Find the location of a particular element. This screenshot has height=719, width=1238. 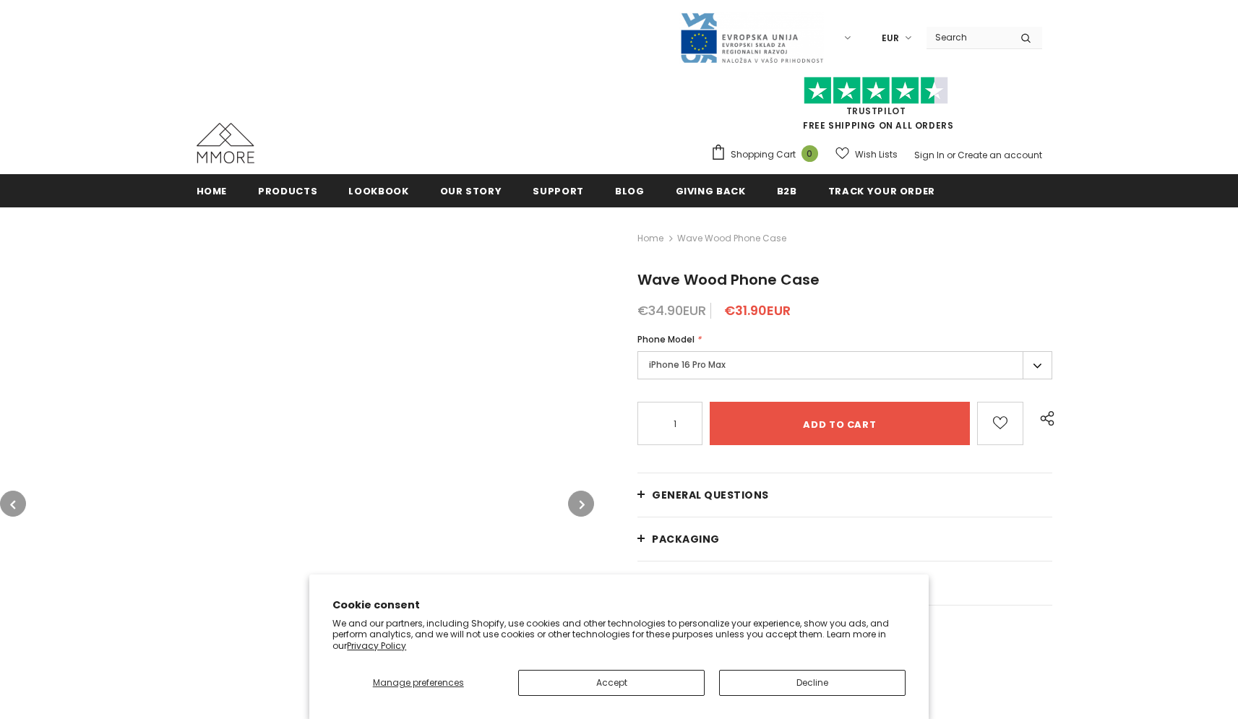

span: Track your order is located at coordinates (882, 191).